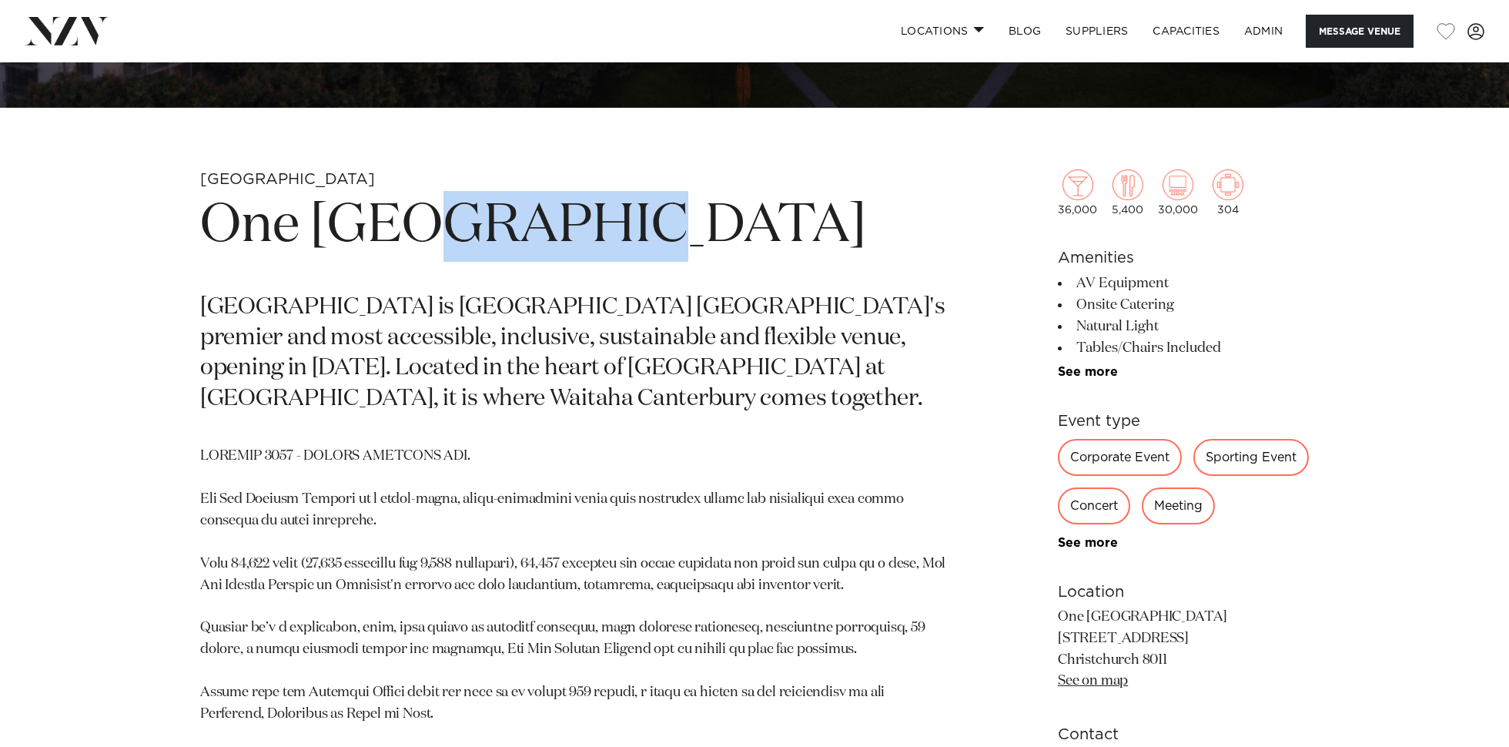 The image size is (1509, 747). I want to click on h6: Location, so click(1183, 592).